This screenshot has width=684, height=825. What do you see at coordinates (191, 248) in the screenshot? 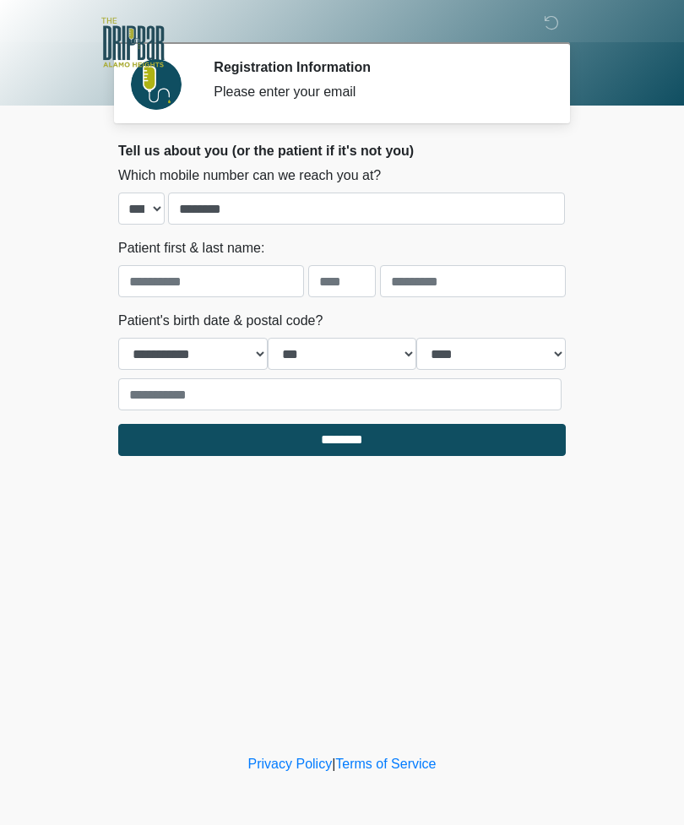
I see `label: Patient first & last name:` at bounding box center [191, 248].